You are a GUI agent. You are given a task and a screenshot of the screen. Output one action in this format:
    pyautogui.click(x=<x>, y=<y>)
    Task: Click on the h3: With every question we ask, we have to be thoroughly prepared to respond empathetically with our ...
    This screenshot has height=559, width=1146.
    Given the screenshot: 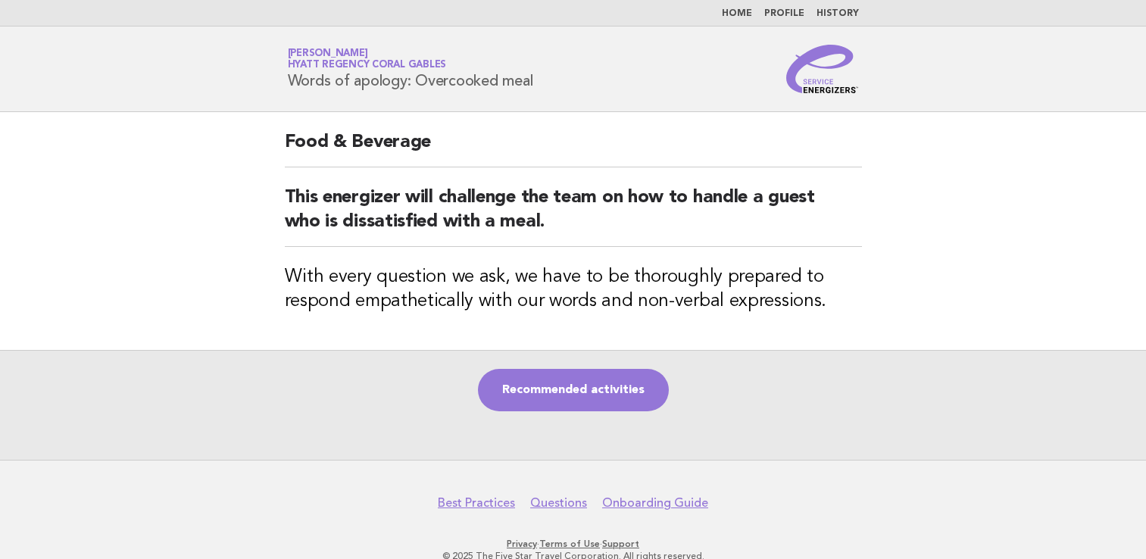 What is the action you would take?
    pyautogui.click(x=574, y=289)
    